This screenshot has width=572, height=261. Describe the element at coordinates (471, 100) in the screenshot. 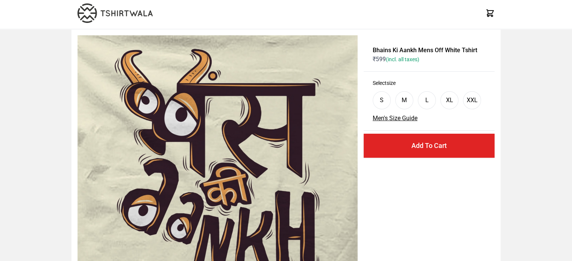

I see `div: XXL` at that location.